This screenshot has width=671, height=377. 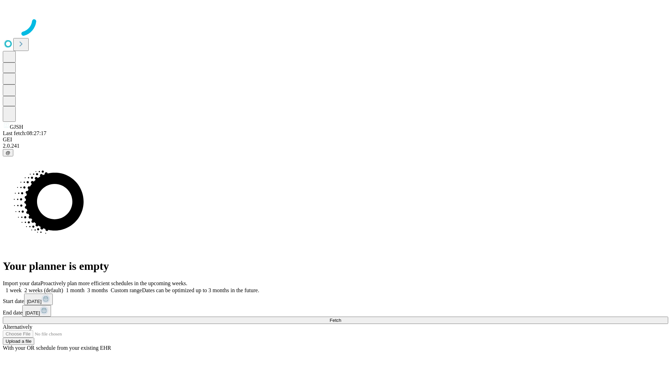 What do you see at coordinates (16, 127) in the screenshot?
I see `span: GJSH` at bounding box center [16, 127].